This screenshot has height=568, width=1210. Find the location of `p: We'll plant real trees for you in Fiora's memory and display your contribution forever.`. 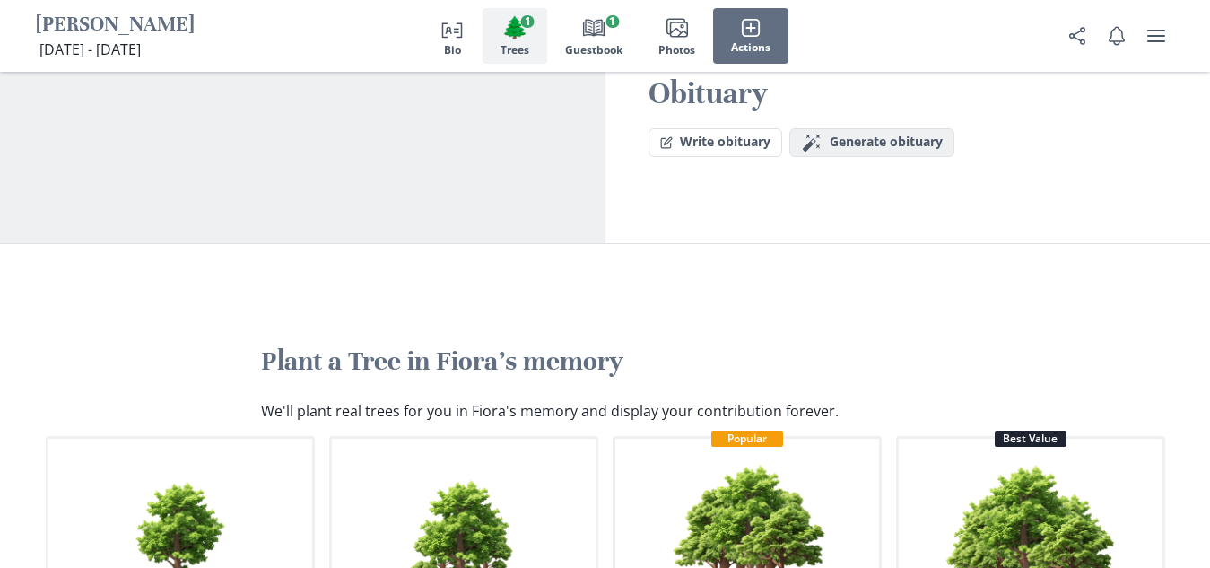

p: We'll plant real trees for you in Fiora's memory and display your contribution forever. is located at coordinates (550, 411).